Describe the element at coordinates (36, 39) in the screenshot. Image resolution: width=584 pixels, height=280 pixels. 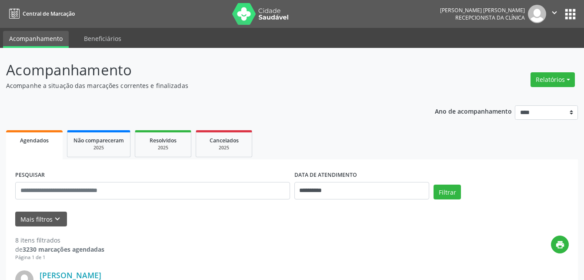
I see `a: Acompanhamento` at that location.